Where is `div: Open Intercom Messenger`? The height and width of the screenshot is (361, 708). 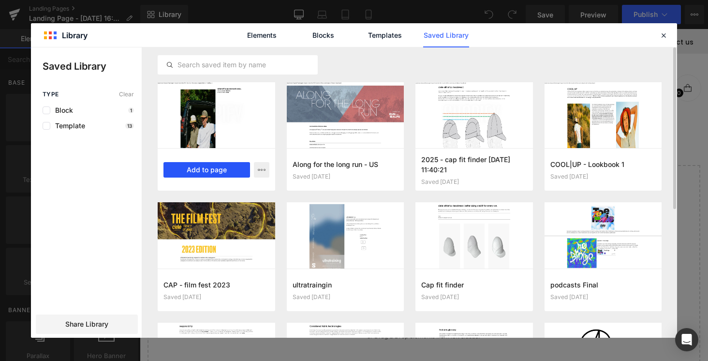
div: Open Intercom Messenger is located at coordinates (687, 340).